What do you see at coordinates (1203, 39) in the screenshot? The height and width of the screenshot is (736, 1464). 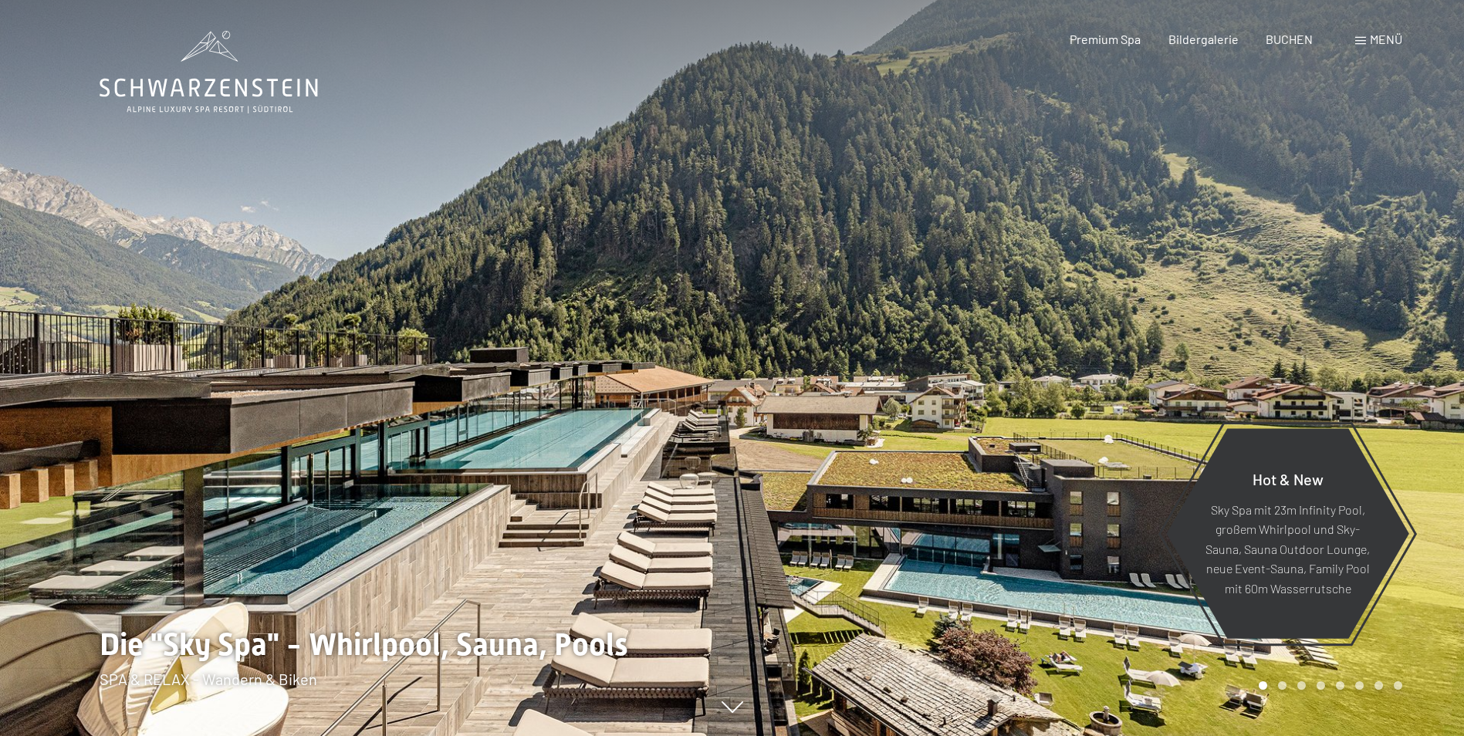 I see `a: Bildergalerie` at bounding box center [1203, 39].